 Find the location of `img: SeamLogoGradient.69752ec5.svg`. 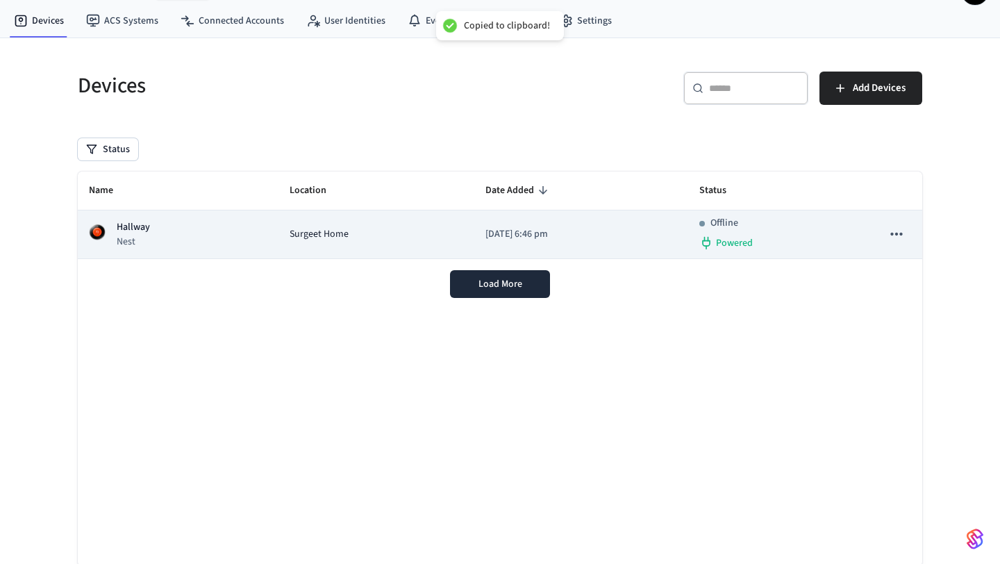

img: SeamLogoGradient.69752ec5.svg is located at coordinates (975, 539).